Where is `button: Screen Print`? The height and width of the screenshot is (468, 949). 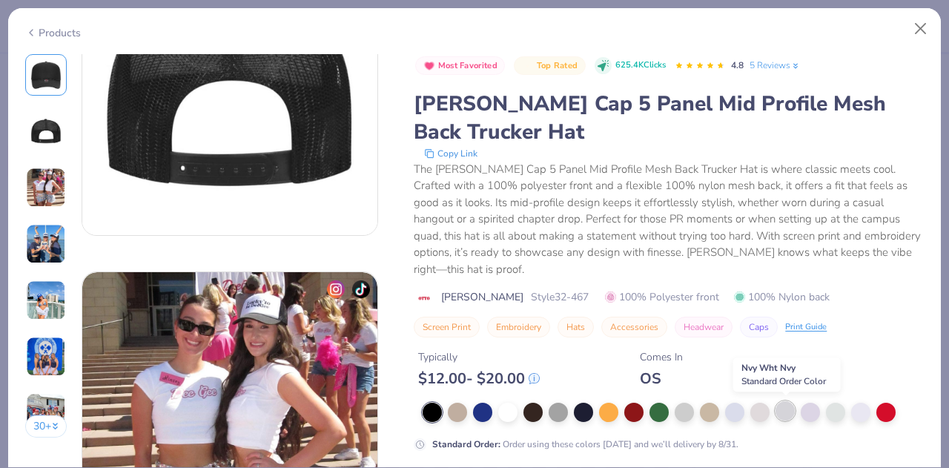
button: Screen Print is located at coordinates (446, 327).